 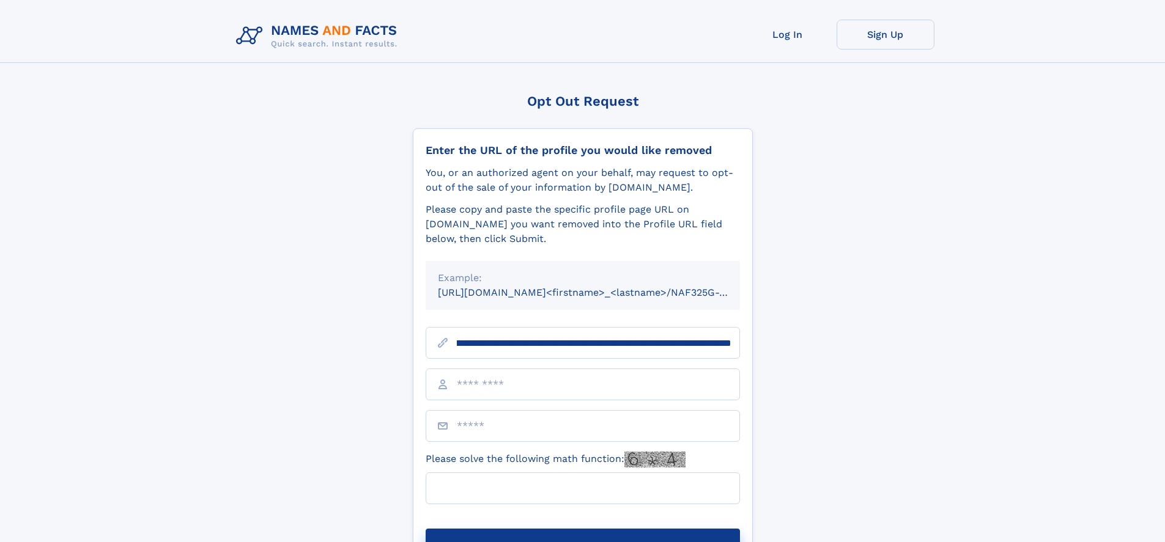 What do you see at coordinates (555, 460) in the screenshot?
I see `label: Please solve the following math function:` at bounding box center [555, 460].